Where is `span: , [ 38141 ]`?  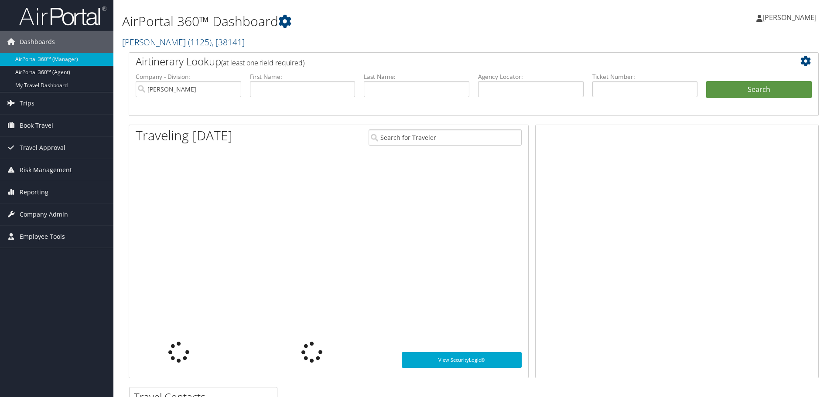
span: , [ 38141 ] is located at coordinates (228, 42).